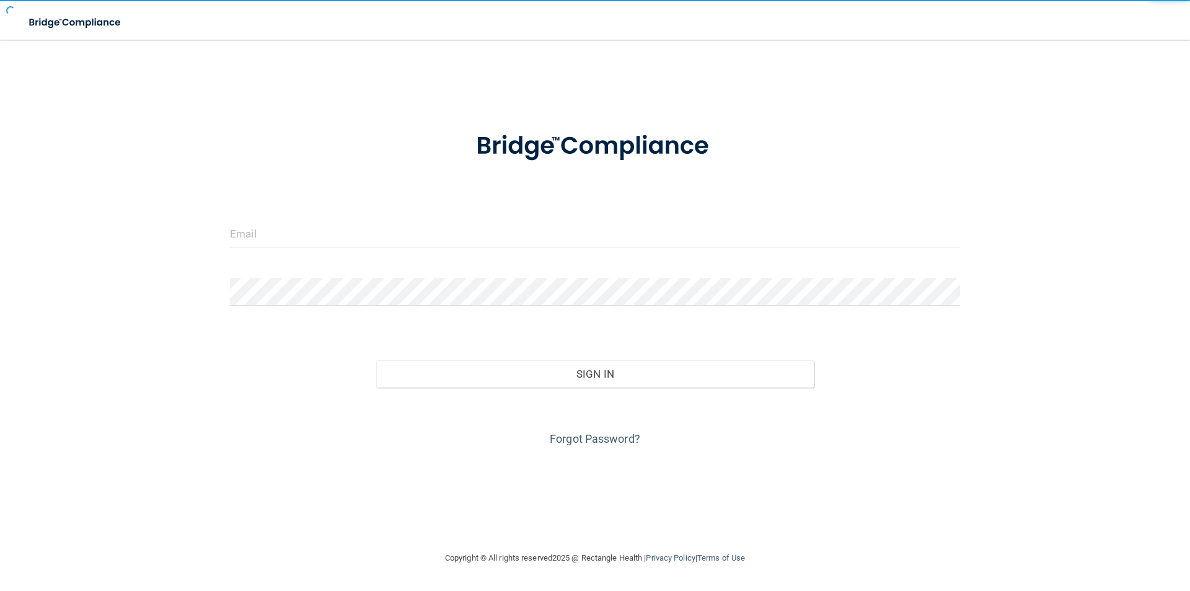  Describe the element at coordinates (595, 438) in the screenshot. I see `a: Forgot Password?` at that location.